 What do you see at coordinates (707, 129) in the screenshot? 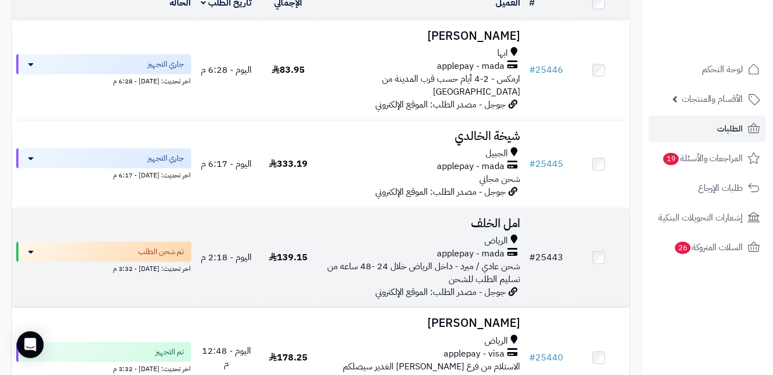
I see `a: الطلبات` at bounding box center [707, 129].